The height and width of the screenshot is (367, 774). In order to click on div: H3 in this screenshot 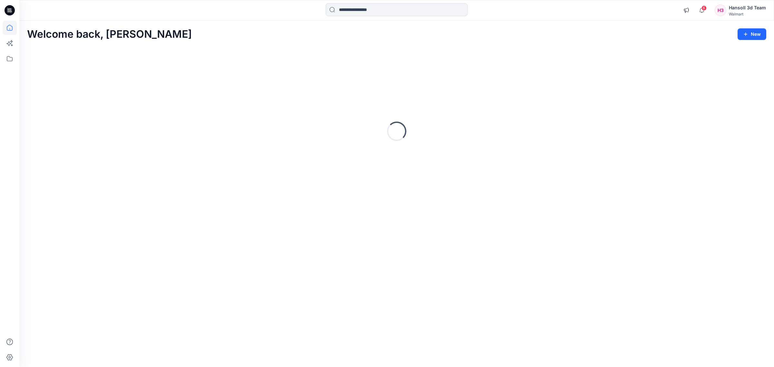, I will do `click(721, 10)`.